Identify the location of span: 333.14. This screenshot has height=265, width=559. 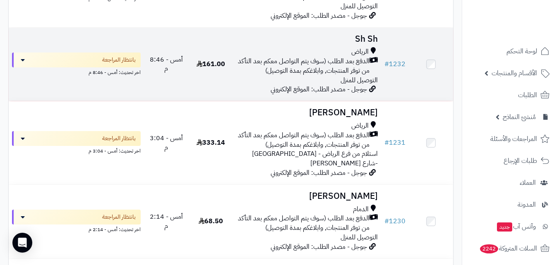
(211, 143).